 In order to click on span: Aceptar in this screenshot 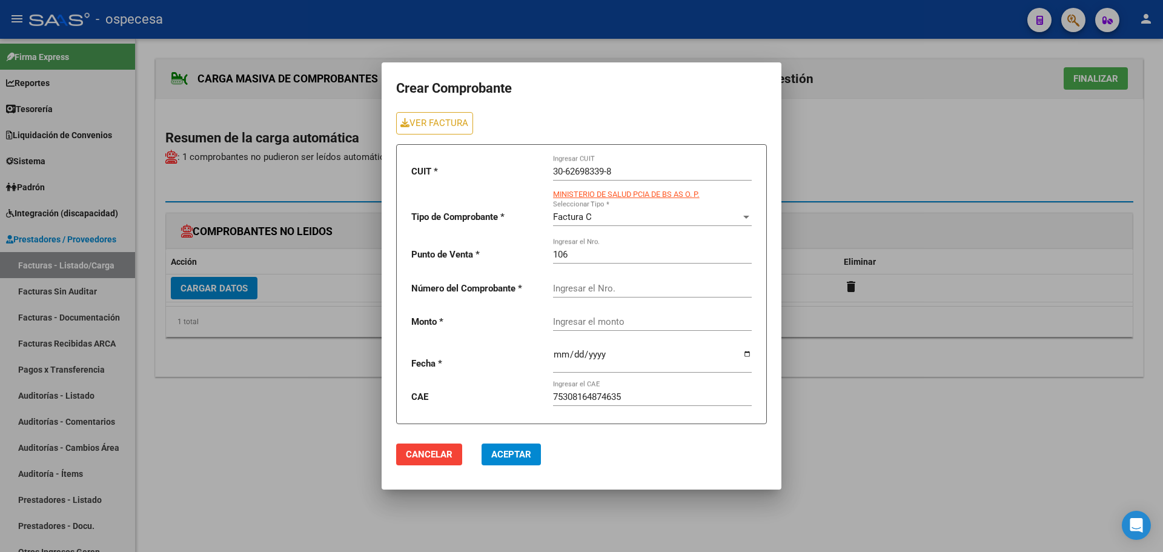, I will do `click(511, 454)`.